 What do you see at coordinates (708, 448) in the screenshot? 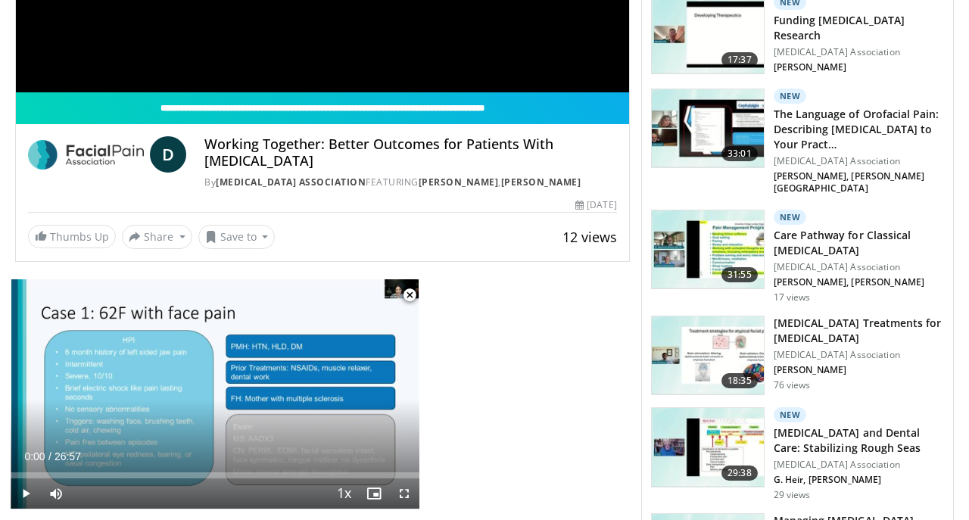
I see `img: 0216e4e2-5b22-46dd-9650-9f80fb94949b.150x105_q85_crop-smart_upscale.jpg` at bounding box center [708, 448].